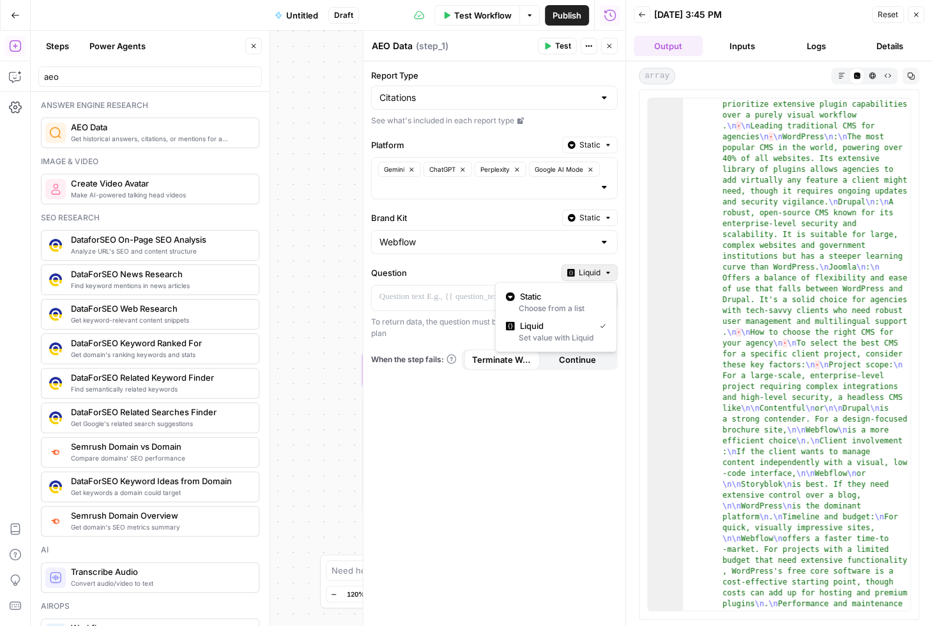  What do you see at coordinates (160, 354) in the screenshot?
I see `span: Get domain's ranking keywords and stats` at bounding box center [160, 354].